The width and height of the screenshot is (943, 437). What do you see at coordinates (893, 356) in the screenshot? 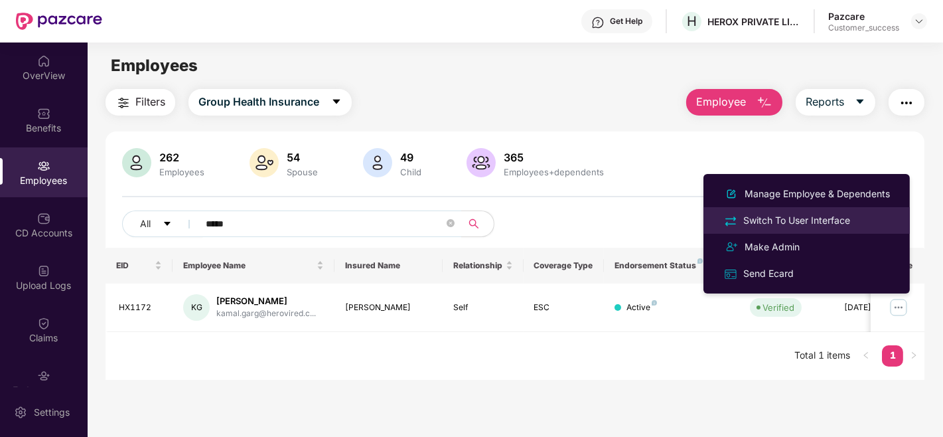
I see `li: 1` at bounding box center [893, 356].